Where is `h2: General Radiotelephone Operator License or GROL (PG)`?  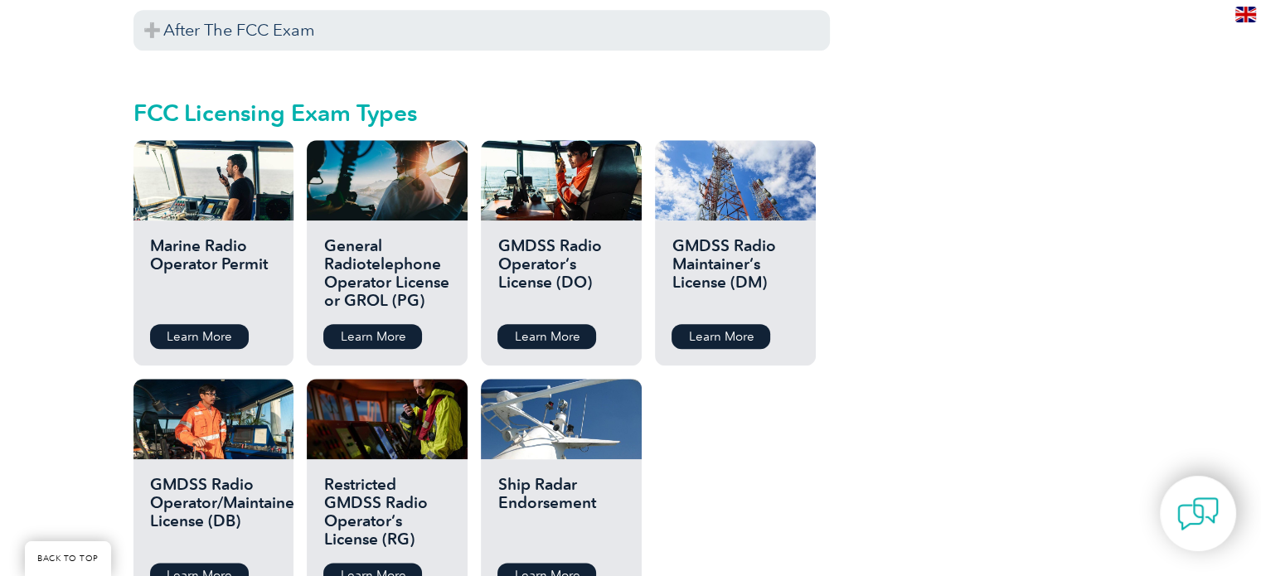
h2: General Radiotelephone Operator License or GROL (PG) is located at coordinates (386, 274).